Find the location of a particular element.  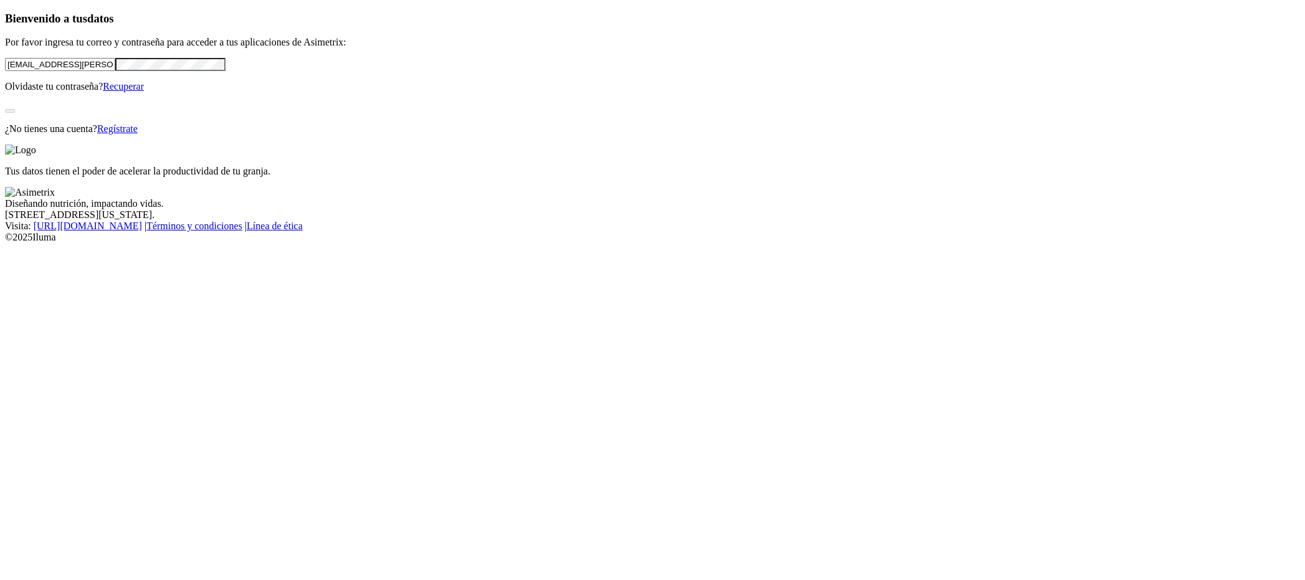

div: Visita : | | is located at coordinates (652, 226).